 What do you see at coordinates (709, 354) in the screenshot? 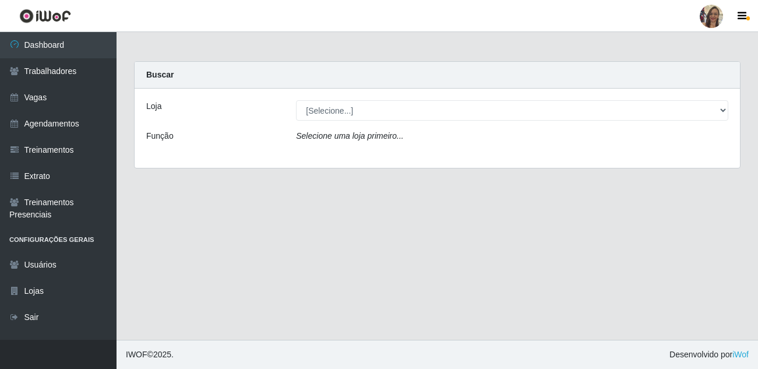
I see `span: Desenvolvido por` at bounding box center [709, 354].